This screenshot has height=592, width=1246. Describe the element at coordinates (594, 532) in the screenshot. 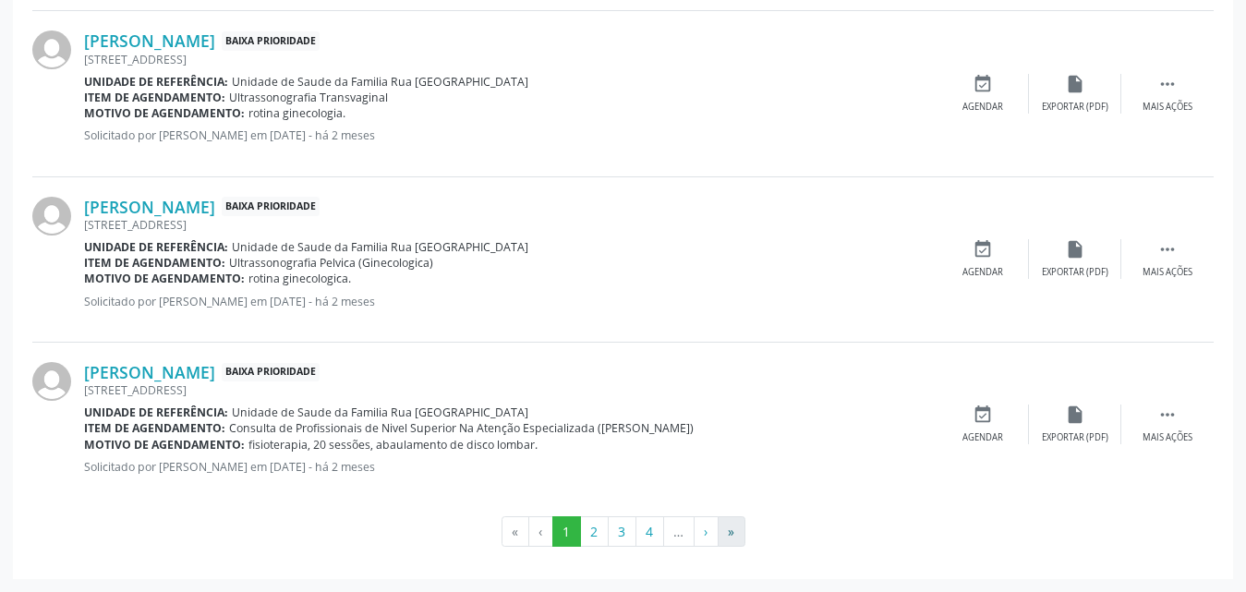

I see `button: Go to page 2` at that location.